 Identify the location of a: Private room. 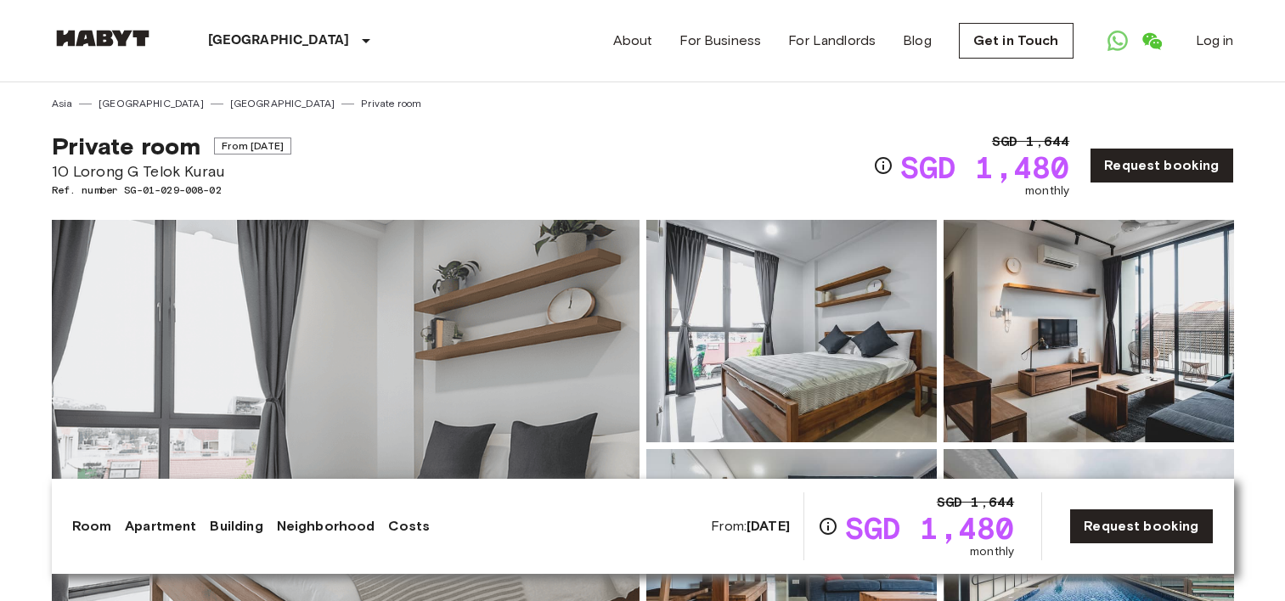
(391, 104).